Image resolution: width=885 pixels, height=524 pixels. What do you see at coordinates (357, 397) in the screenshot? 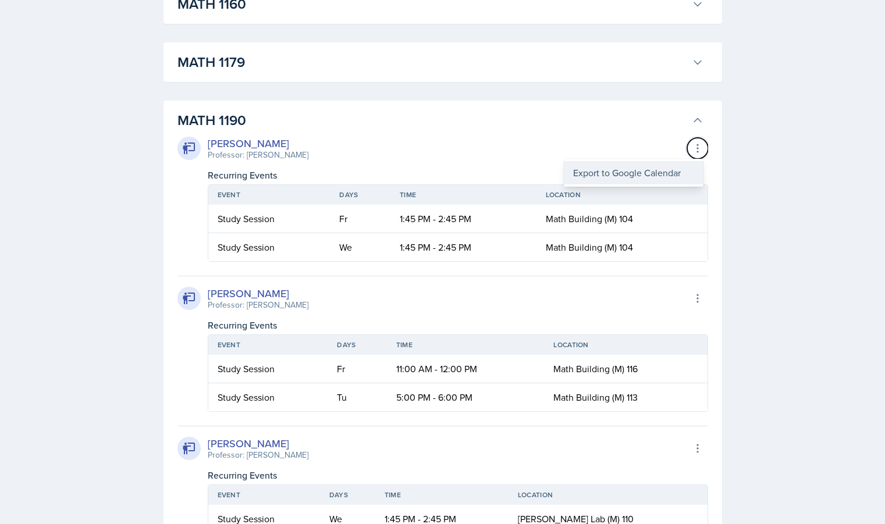
I see `td: Tu` at bounding box center [357, 397].